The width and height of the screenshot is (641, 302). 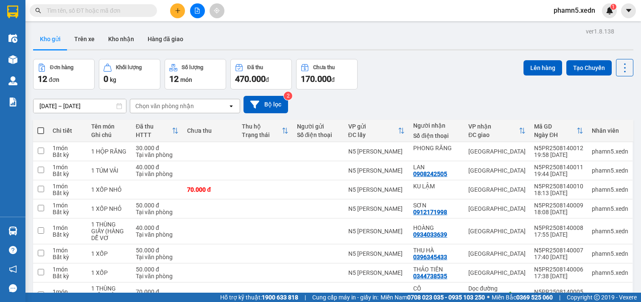 What do you see at coordinates (496, 288) in the screenshot?
I see `div: Dọc đường` at bounding box center [496, 288].